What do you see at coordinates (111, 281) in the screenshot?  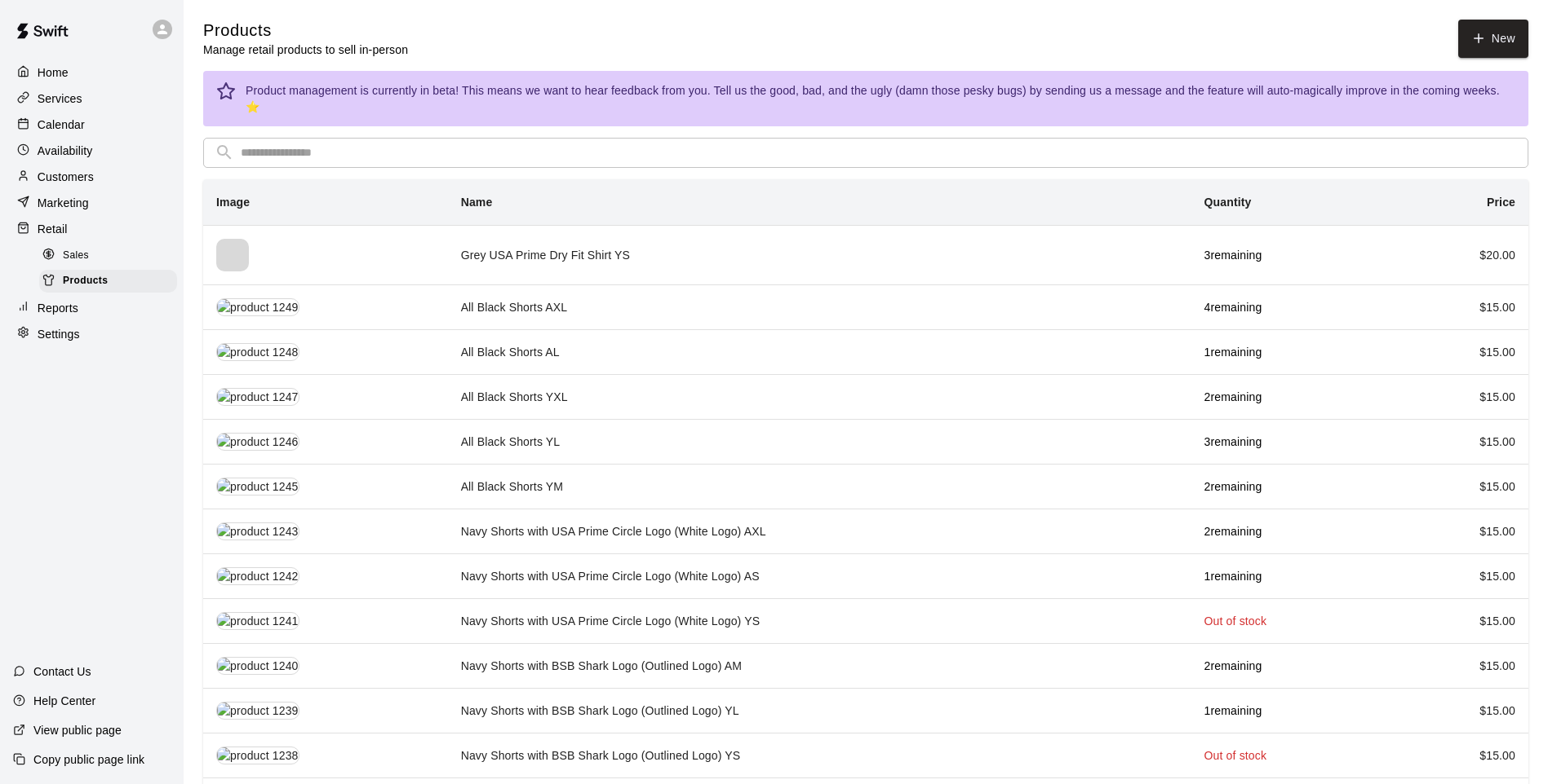 I see `a: Products` at bounding box center [111, 281].